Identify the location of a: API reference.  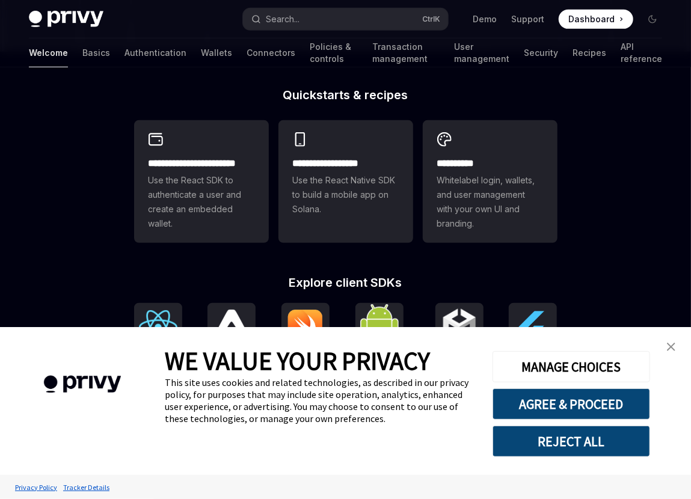
(641, 53).